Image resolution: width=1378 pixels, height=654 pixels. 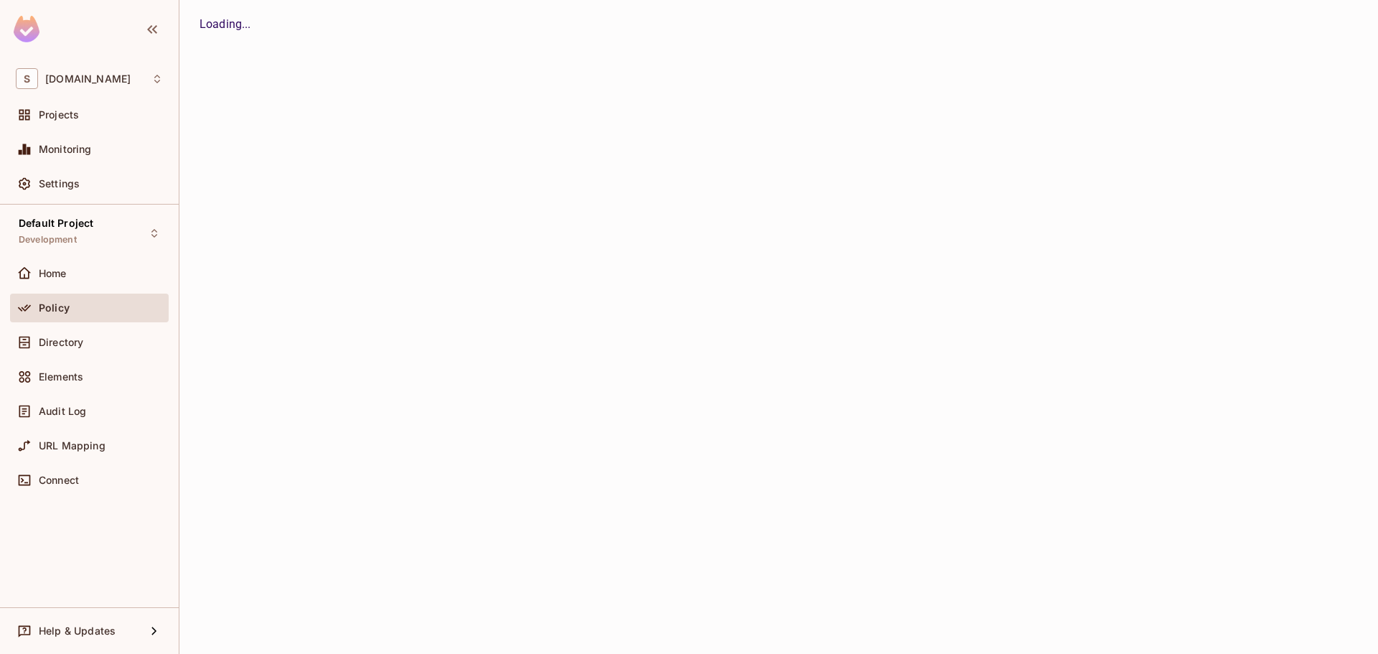 I want to click on span: Default Project, so click(x=56, y=223).